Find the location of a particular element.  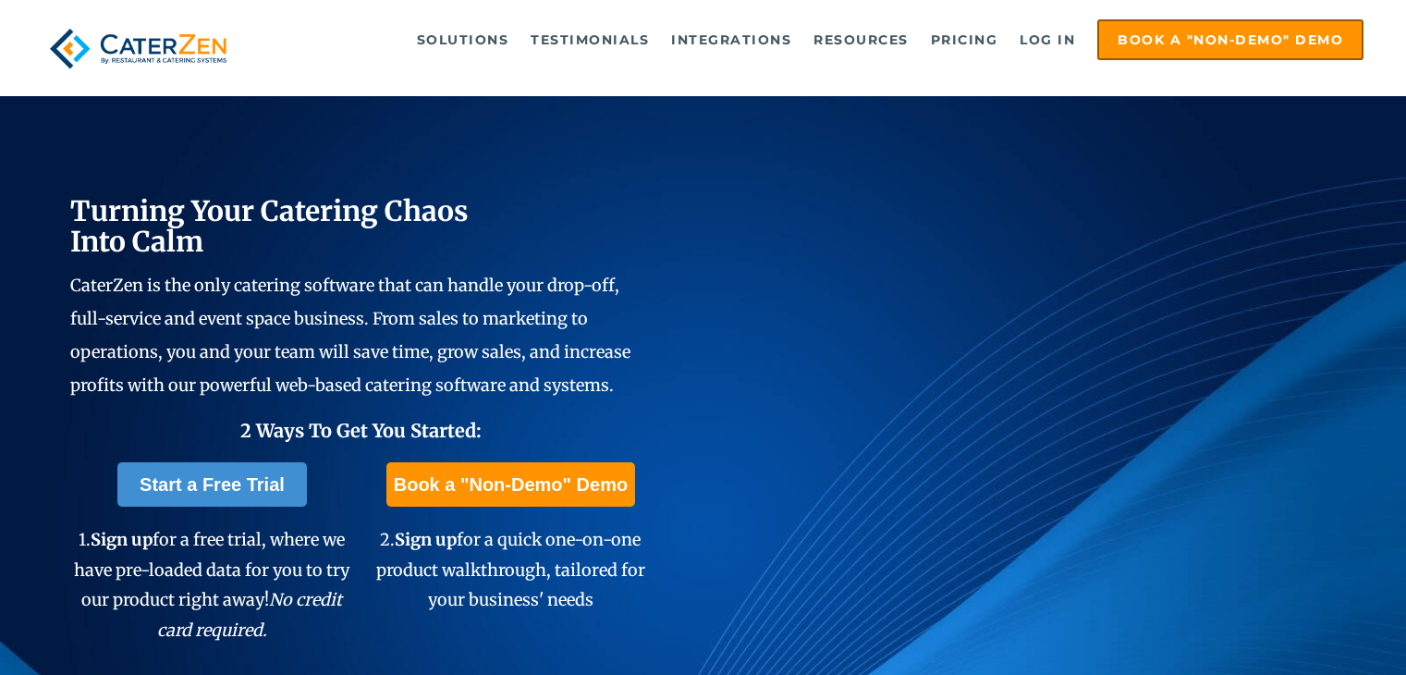

a: Integrations is located at coordinates (731, 40).